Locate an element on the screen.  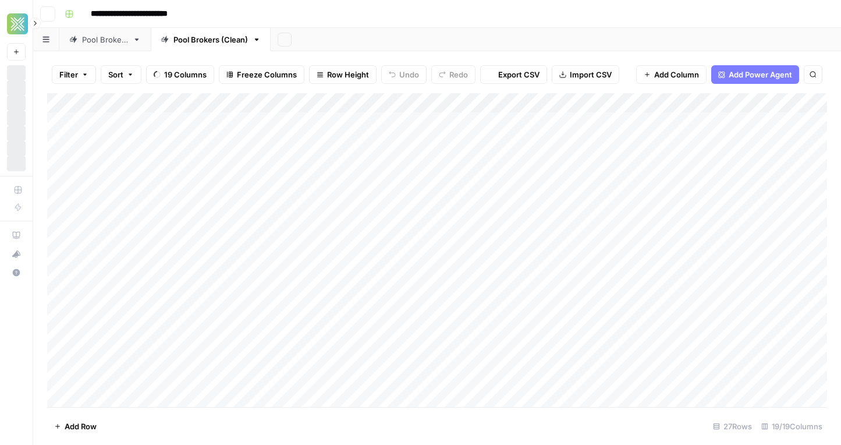
span: Undo is located at coordinates (409, 75).